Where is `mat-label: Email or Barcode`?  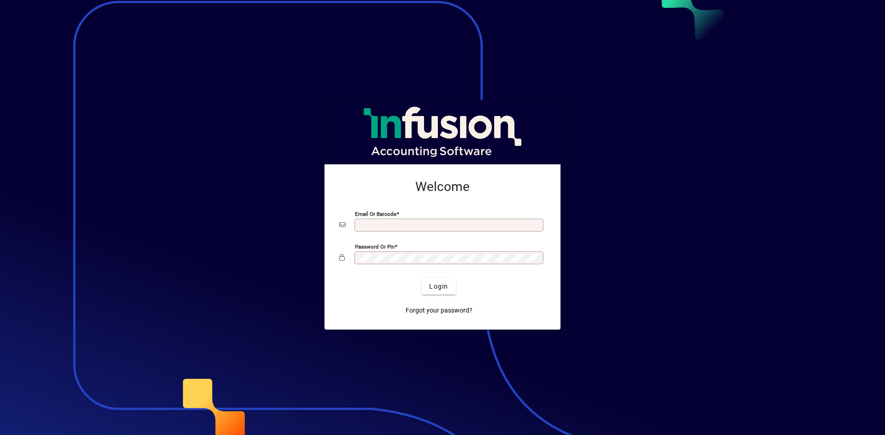 mat-label: Email or Barcode is located at coordinates (376, 214).